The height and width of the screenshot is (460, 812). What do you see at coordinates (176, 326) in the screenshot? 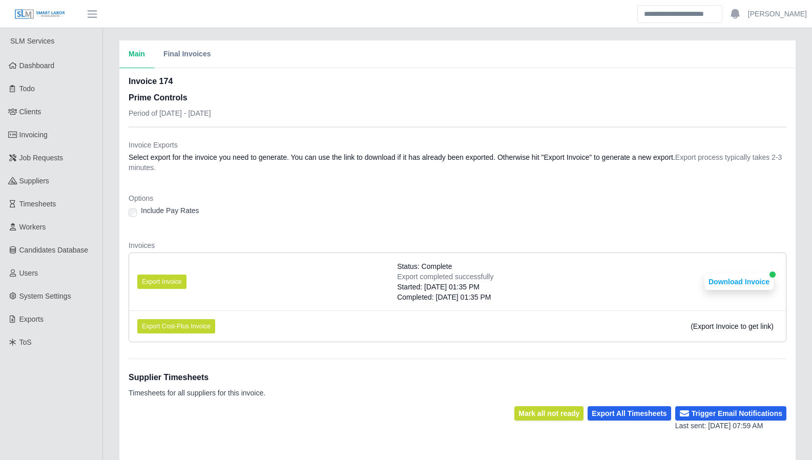
I see `button: Export Cost-Plus Invoice` at bounding box center [176, 326].